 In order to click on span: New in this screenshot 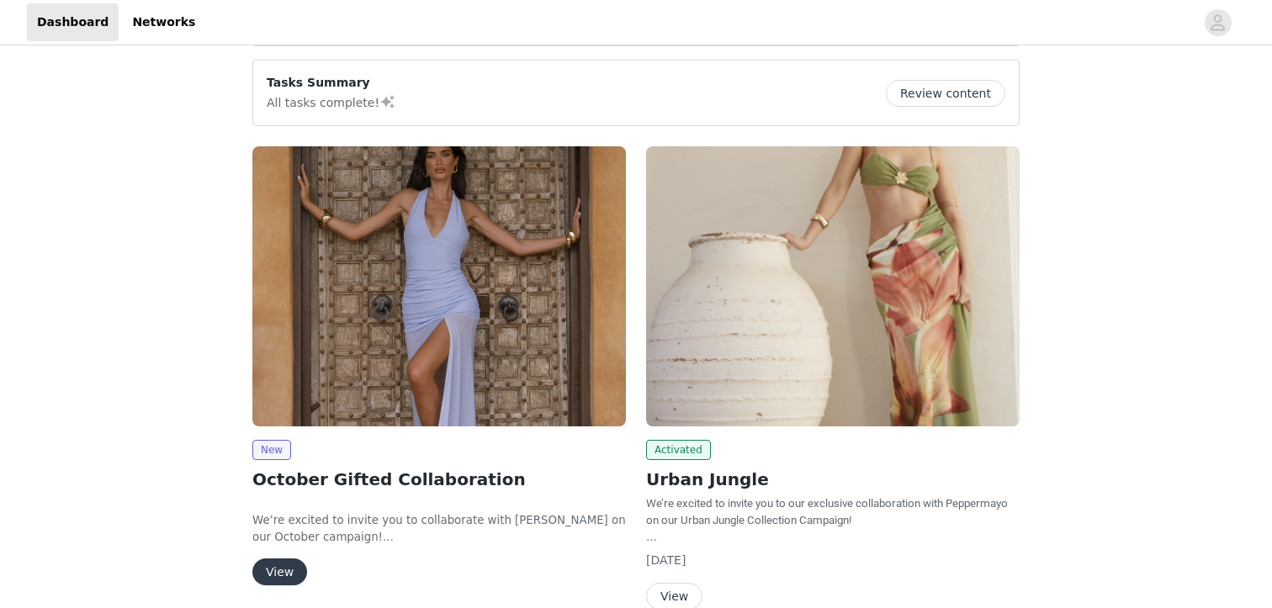, I will do `click(272, 450)`.